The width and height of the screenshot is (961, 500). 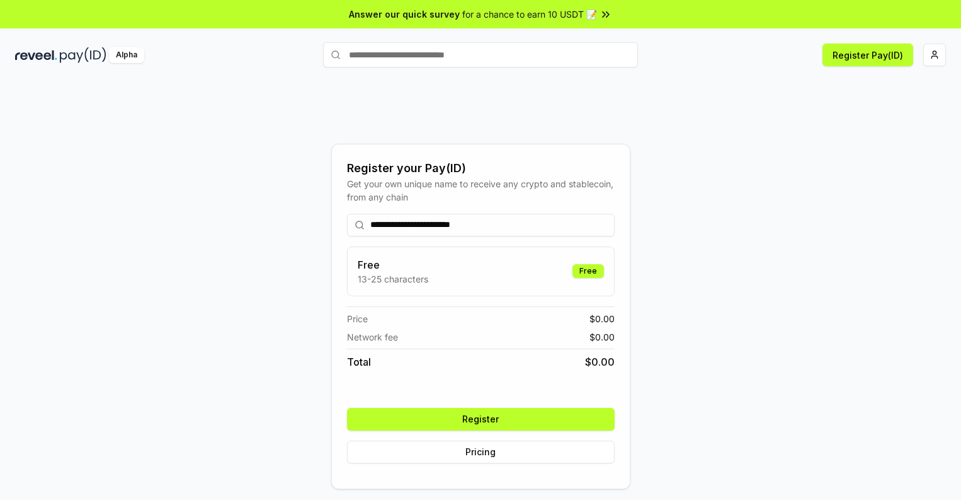 What do you see at coordinates (83, 55) in the screenshot?
I see `img: pay_id` at bounding box center [83, 55].